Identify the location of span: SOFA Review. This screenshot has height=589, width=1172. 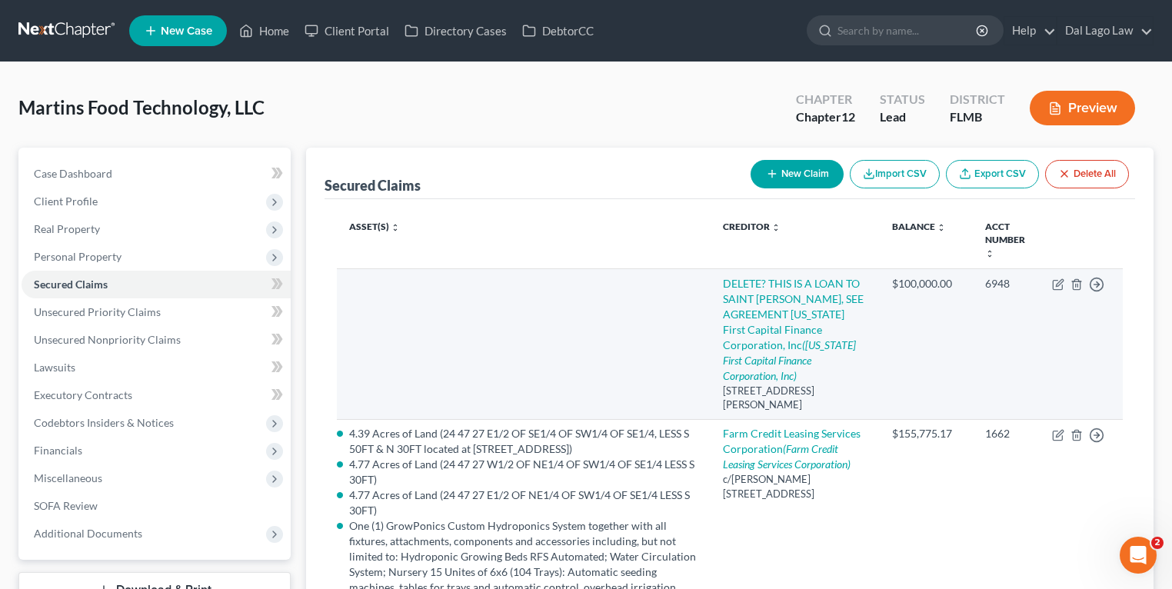
(65, 505).